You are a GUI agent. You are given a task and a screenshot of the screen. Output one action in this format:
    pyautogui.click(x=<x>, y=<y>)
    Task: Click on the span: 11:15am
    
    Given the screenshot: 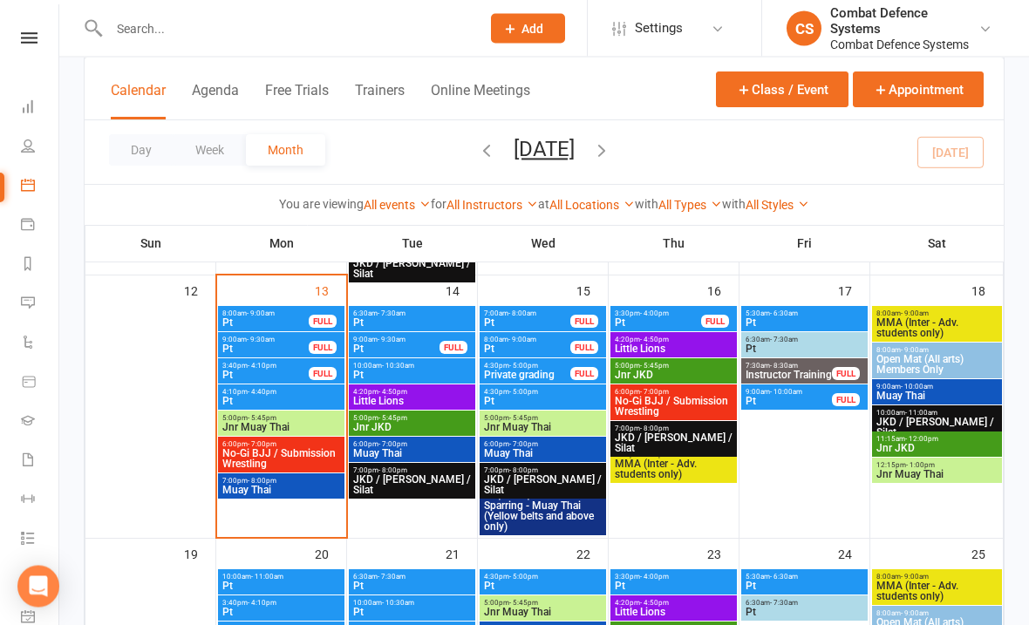 What is the action you would take?
    pyautogui.click(x=937, y=439)
    